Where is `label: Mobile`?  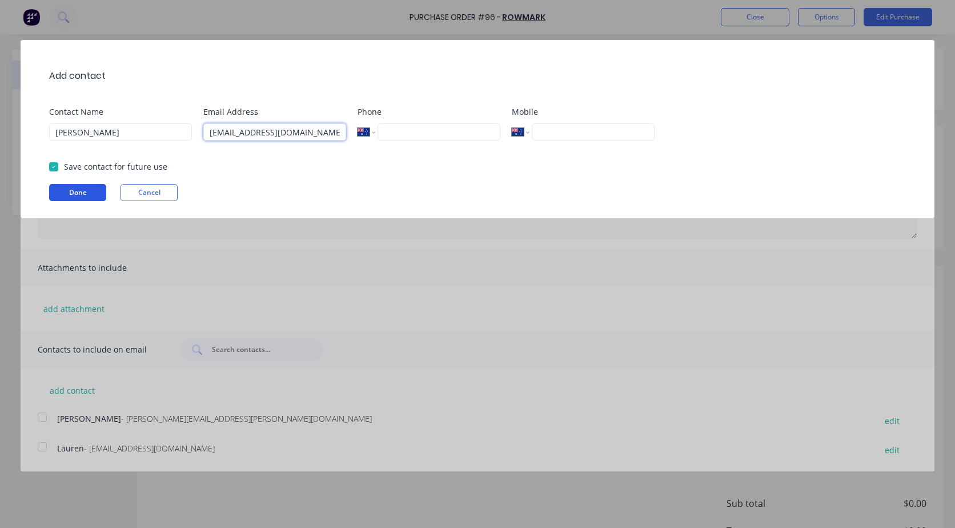 label: Mobile is located at coordinates (583, 111).